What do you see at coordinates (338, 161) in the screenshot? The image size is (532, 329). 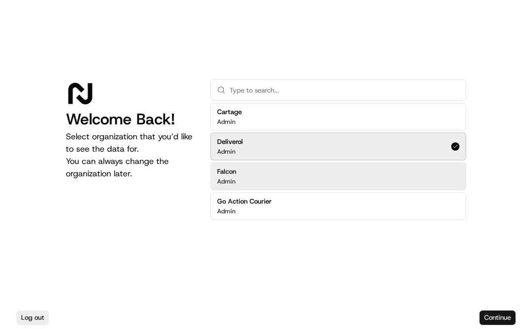 I see `div: Suggestions` at bounding box center [338, 161].